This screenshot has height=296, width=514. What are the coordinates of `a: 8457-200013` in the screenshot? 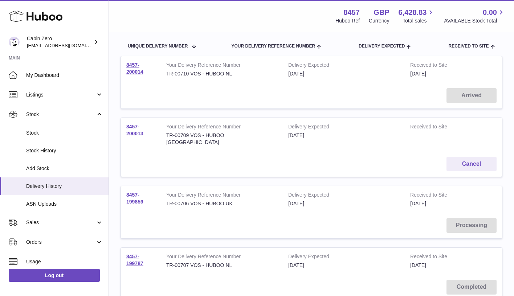 It's located at (135, 130).